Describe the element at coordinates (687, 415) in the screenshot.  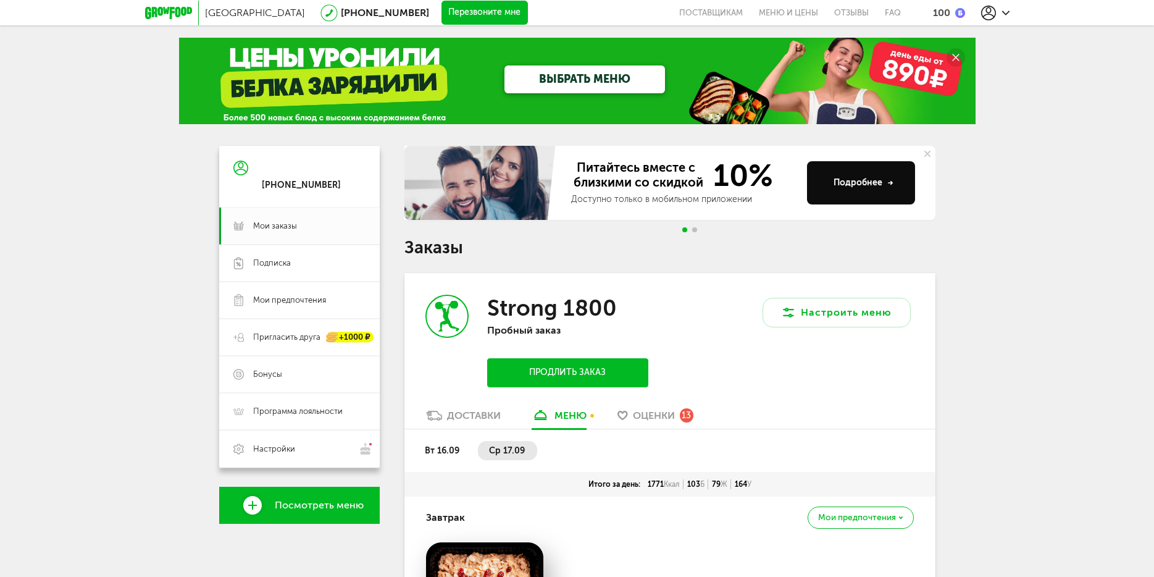
I see `div: 13` at that location.